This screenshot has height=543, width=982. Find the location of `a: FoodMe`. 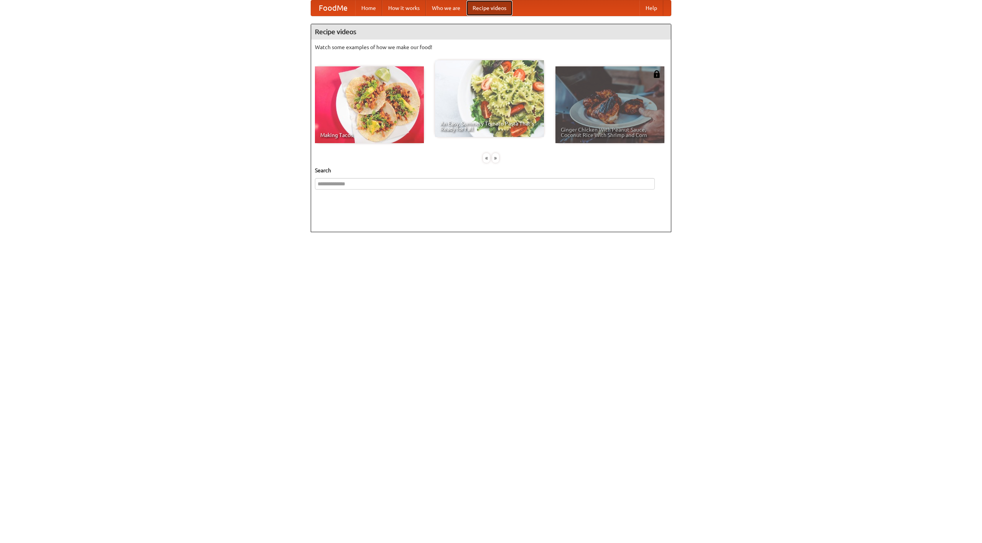

a: FoodMe is located at coordinates (333, 8).